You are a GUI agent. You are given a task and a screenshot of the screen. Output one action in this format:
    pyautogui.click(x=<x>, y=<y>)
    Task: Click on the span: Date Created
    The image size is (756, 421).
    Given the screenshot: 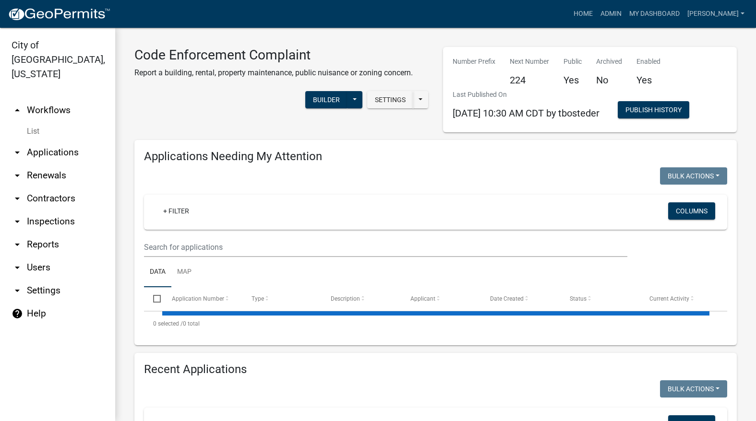 What is the action you would take?
    pyautogui.click(x=507, y=299)
    